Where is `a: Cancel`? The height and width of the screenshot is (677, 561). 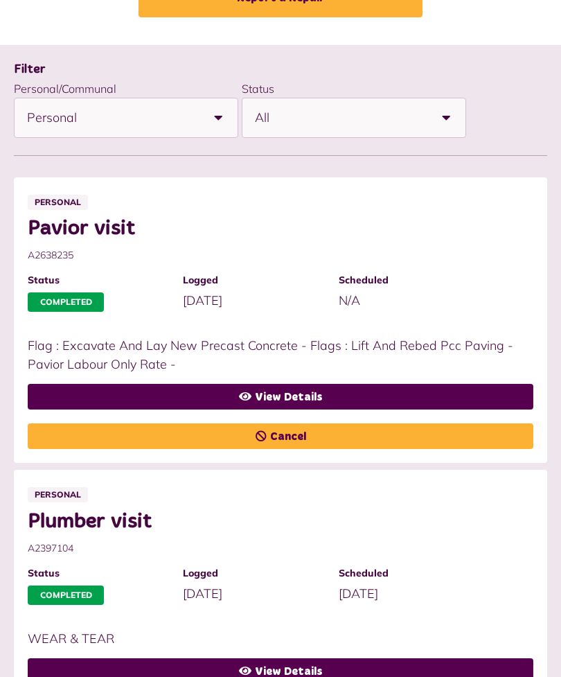 a: Cancel is located at coordinates (281, 436).